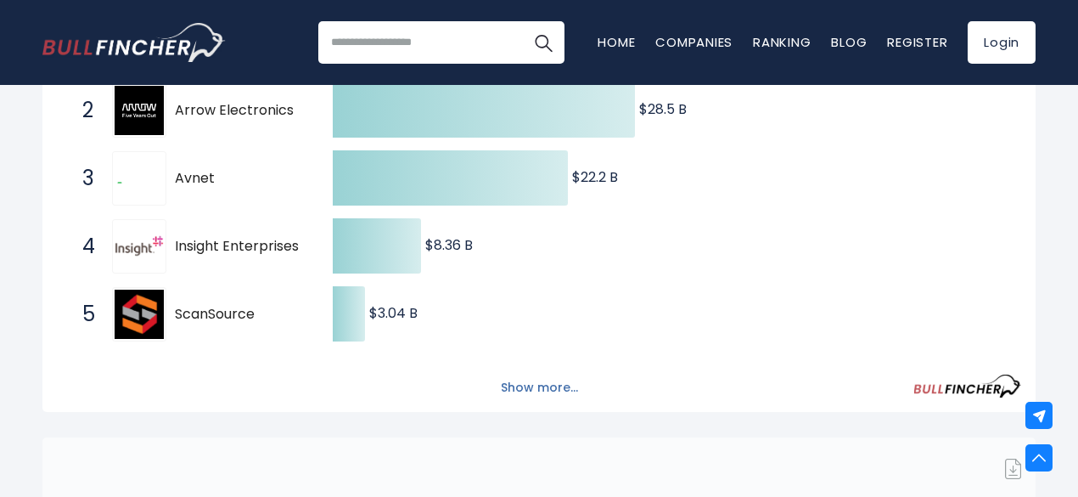  I want to click on img: Avnet, so click(139, 178).